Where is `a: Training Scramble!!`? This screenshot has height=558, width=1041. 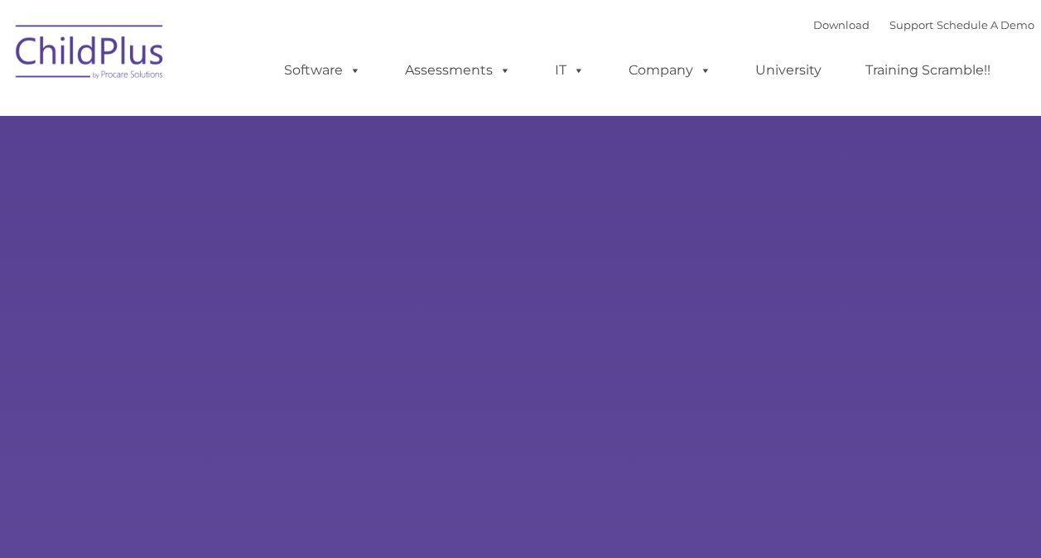 a: Training Scramble!! is located at coordinates (928, 70).